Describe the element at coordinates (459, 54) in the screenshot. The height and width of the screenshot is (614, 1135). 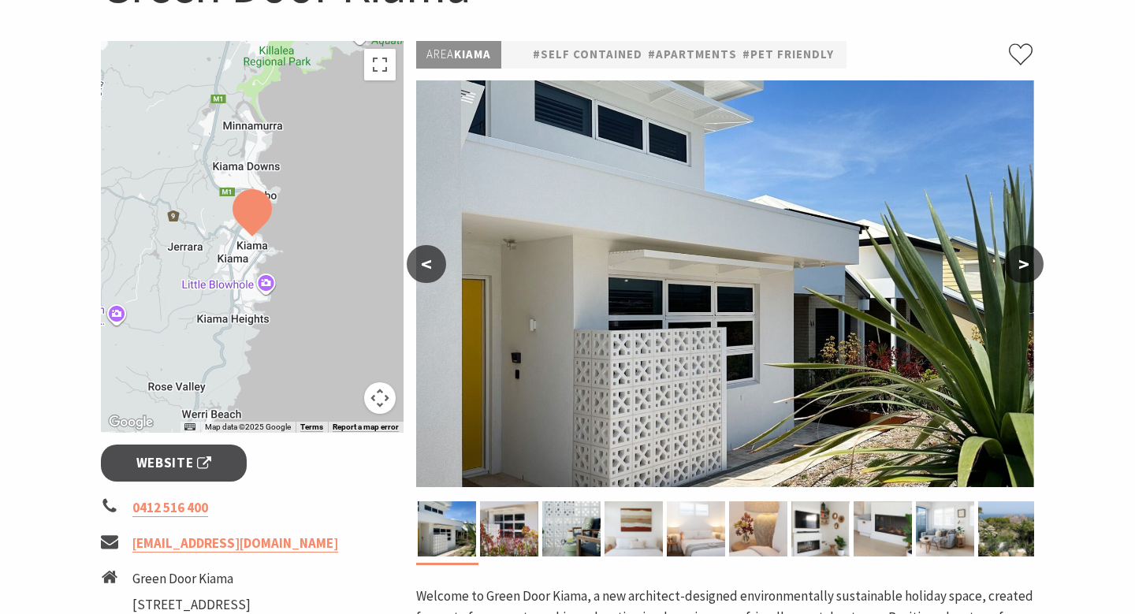
I see `p: Kiama` at that location.